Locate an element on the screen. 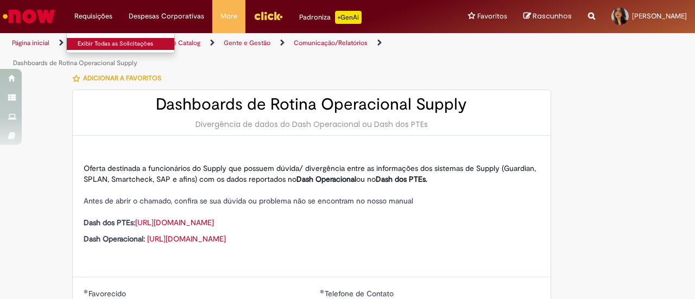 The width and height of the screenshot is (695, 299). img: ServiceNow is located at coordinates (29, 16).